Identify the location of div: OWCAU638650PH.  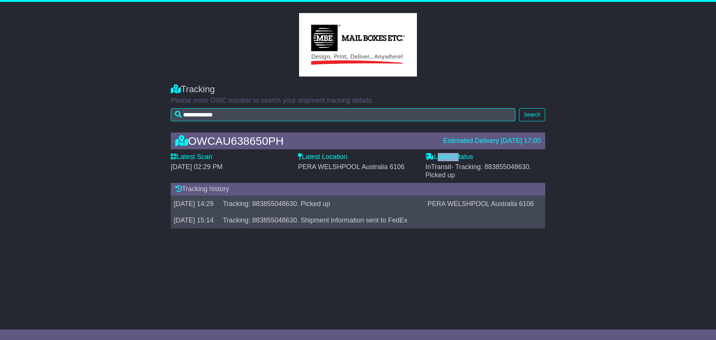
(306, 141).